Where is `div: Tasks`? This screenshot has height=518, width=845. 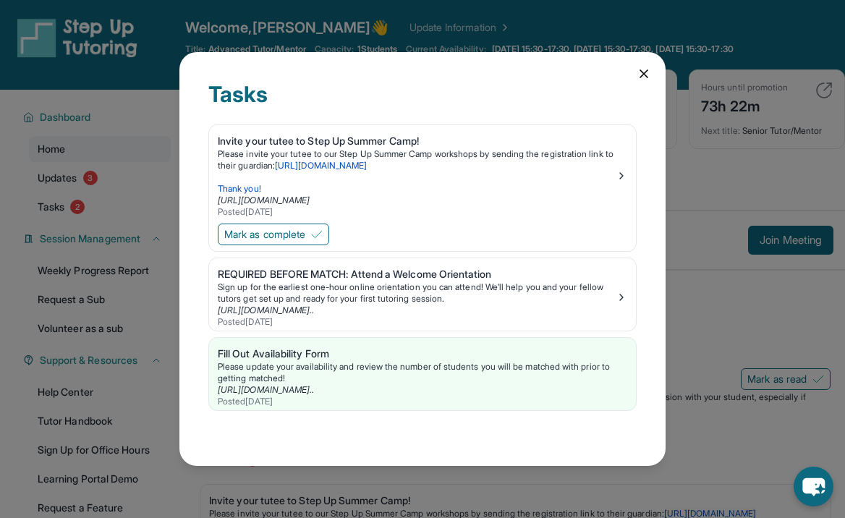
div: Tasks is located at coordinates (423, 103).